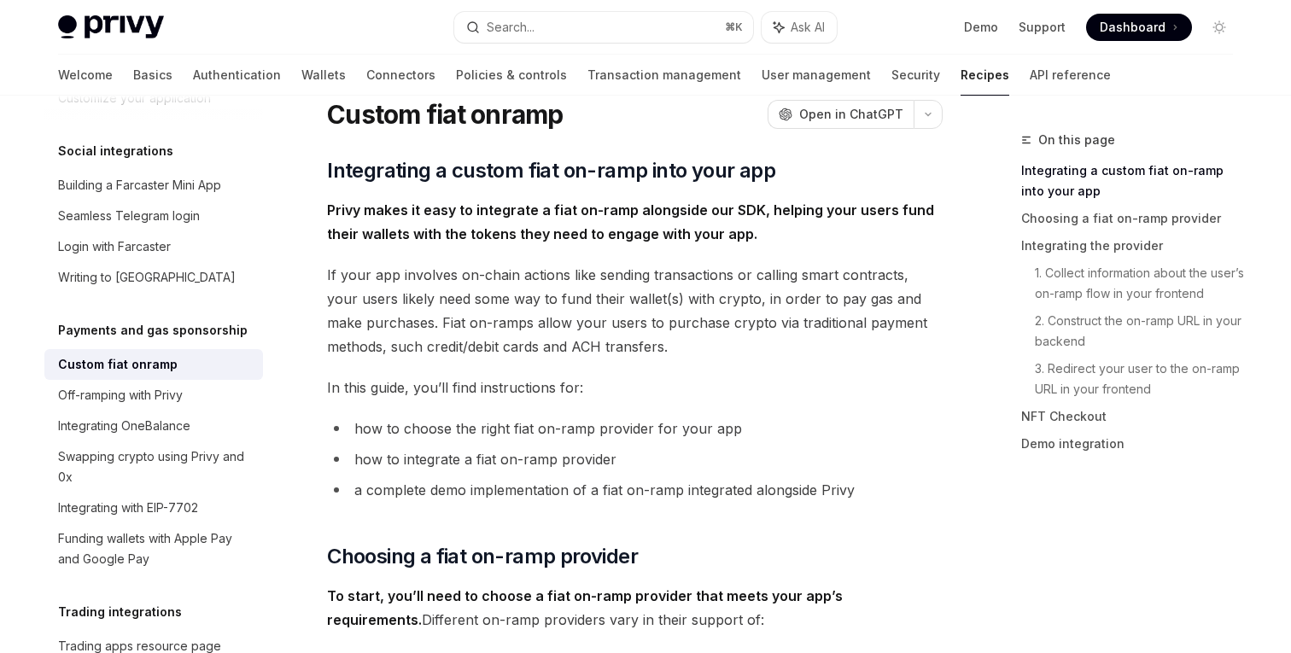  Describe the element at coordinates (129, 216) in the screenshot. I see `div: Seamless Telegram login` at that location.